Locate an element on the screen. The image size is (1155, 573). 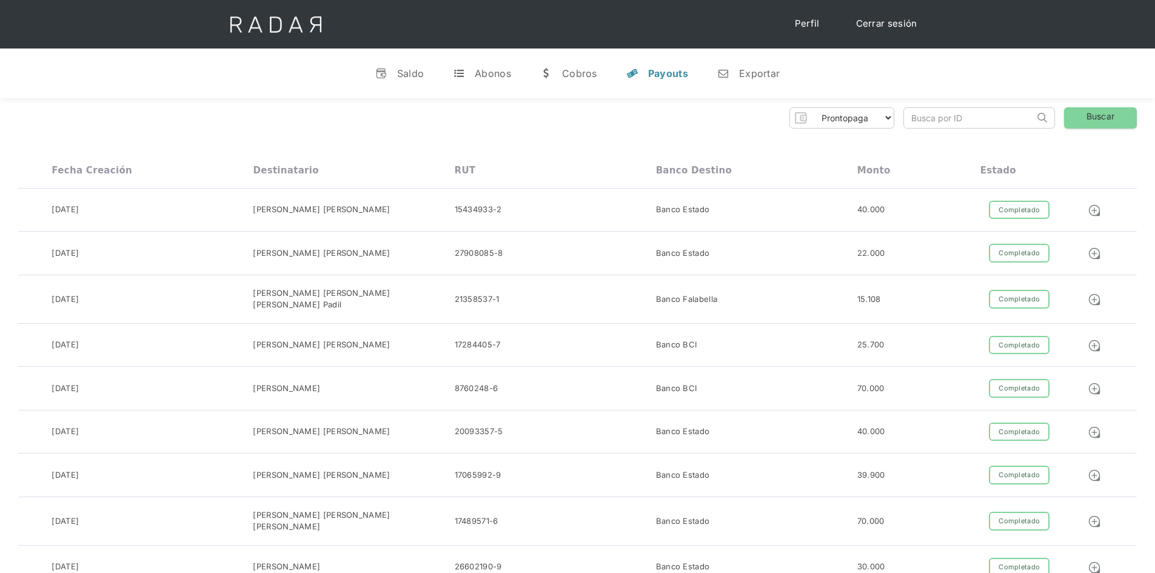
div: t is located at coordinates (459, 73).